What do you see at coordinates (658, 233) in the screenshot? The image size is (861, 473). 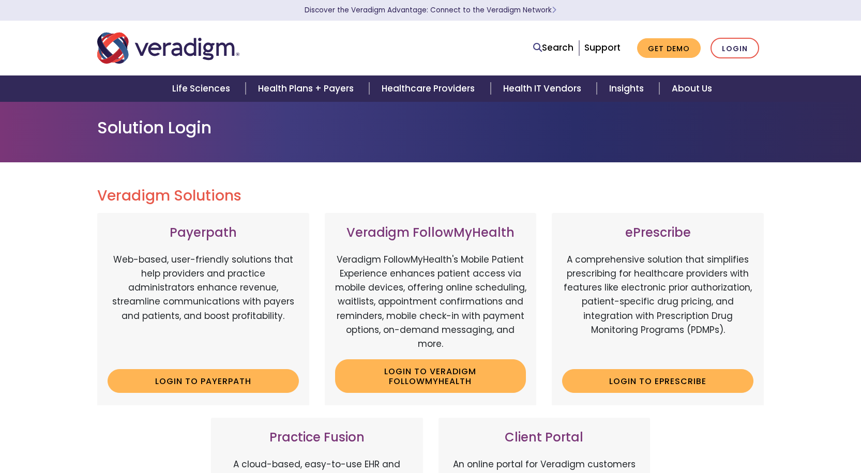 I see `h3: ePrescribe` at bounding box center [658, 233].